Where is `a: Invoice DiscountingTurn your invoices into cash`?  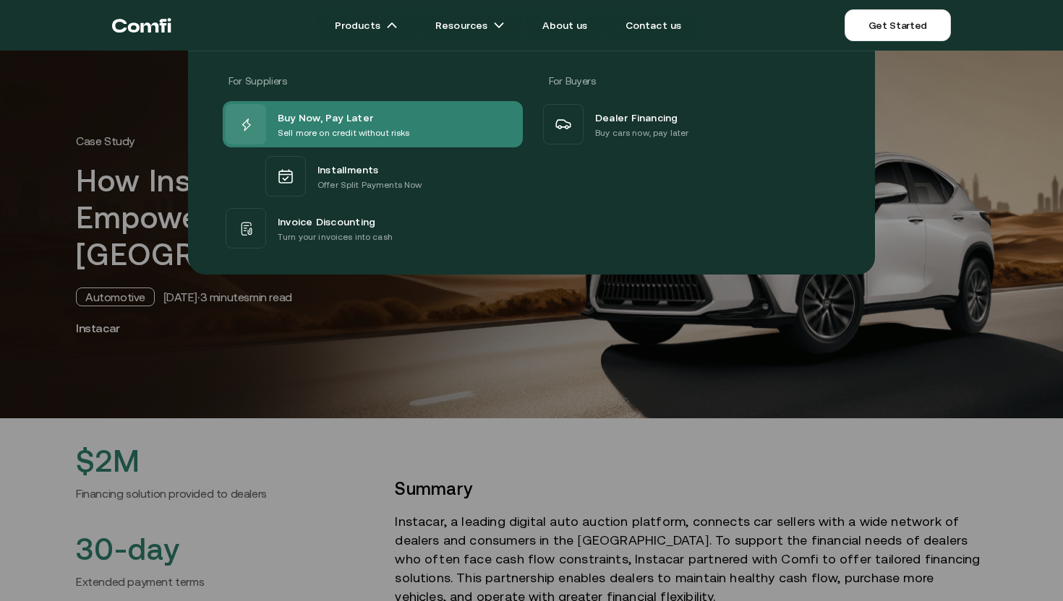 a: Invoice DiscountingTurn your invoices into cash is located at coordinates (372, 228).